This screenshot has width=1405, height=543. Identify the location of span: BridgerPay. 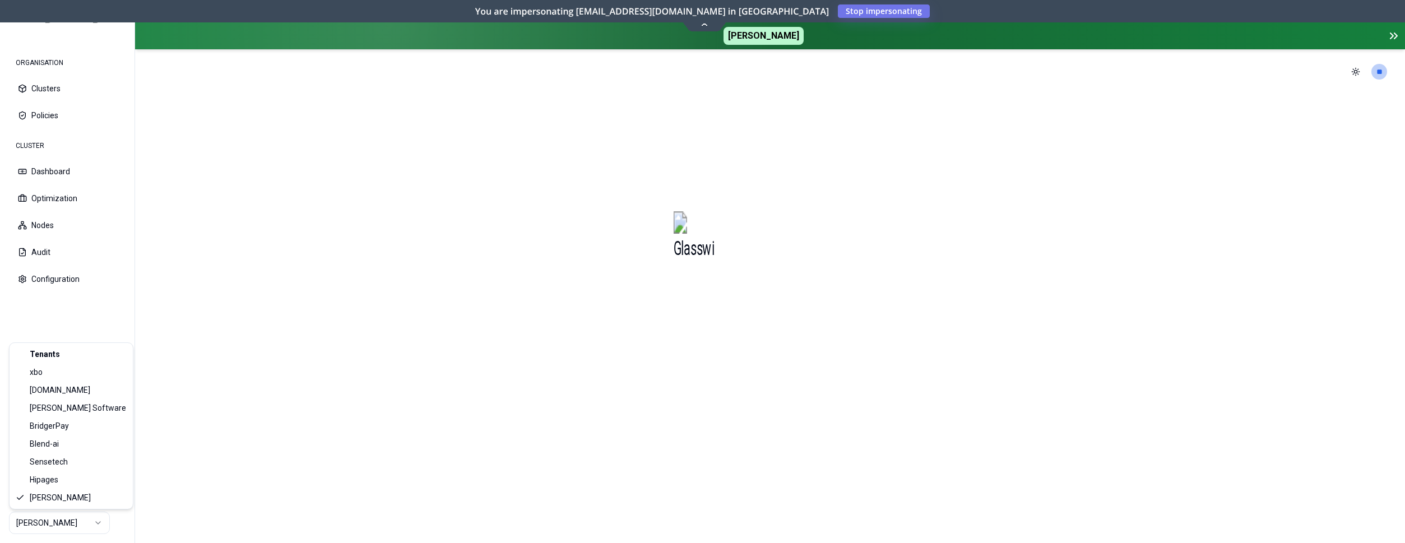
(49, 426).